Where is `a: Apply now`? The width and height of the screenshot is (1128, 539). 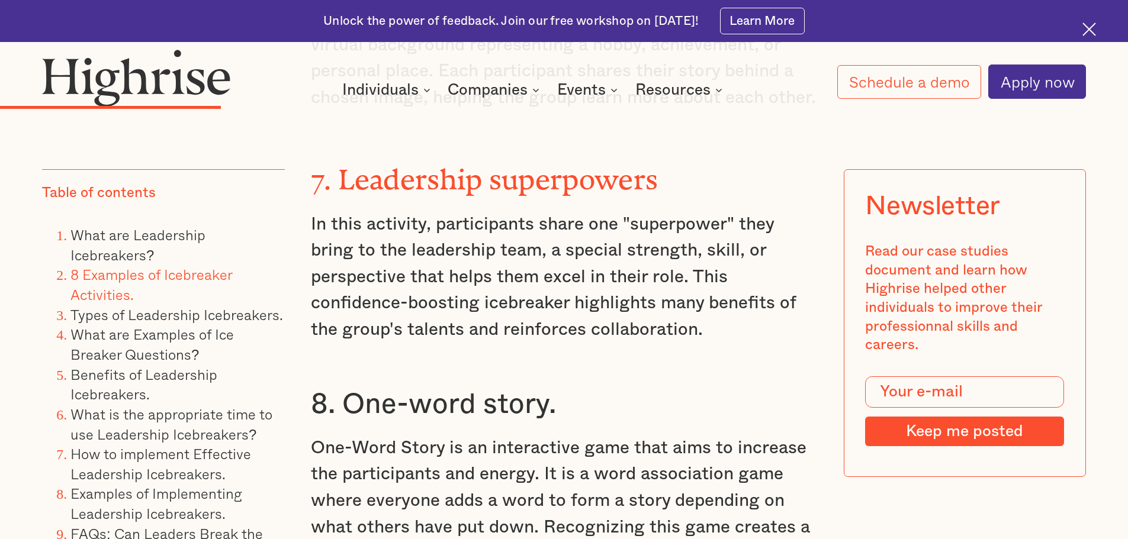 a: Apply now is located at coordinates (1037, 82).